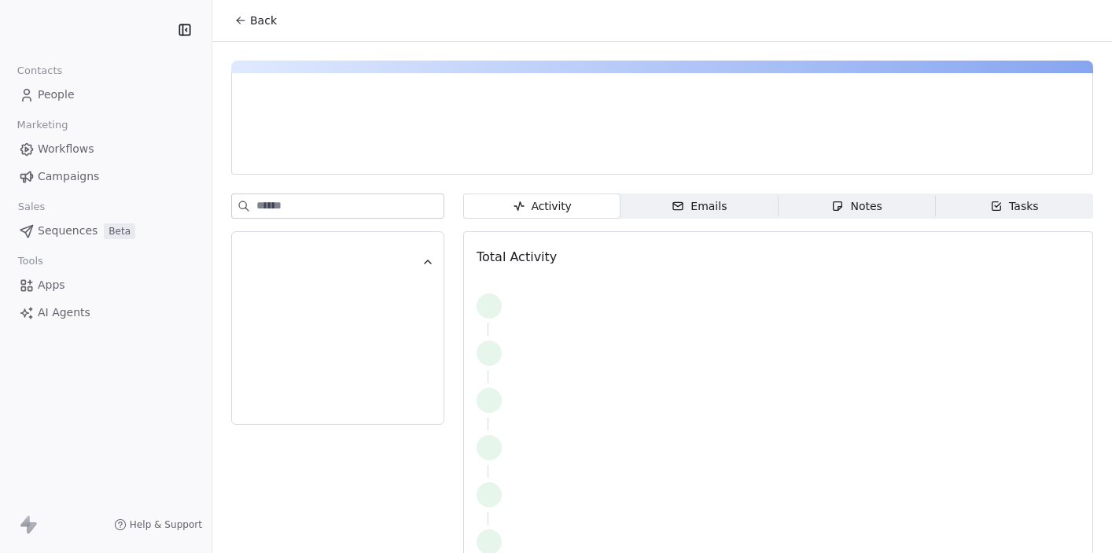  Describe the element at coordinates (120, 231) in the screenshot. I see `span: Beta` at that location.